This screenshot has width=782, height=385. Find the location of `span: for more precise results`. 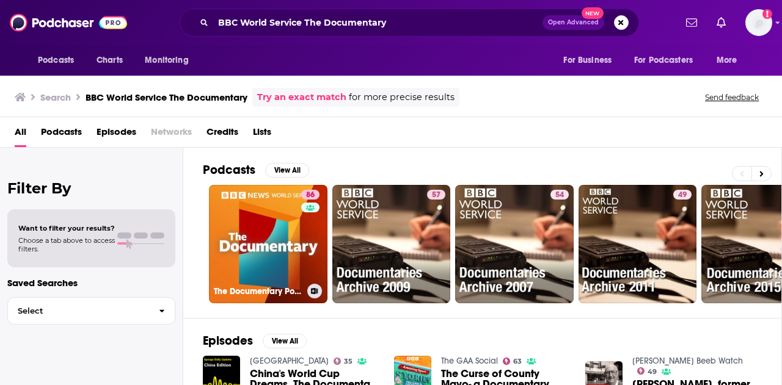

span: for more precise results is located at coordinates (401, 97).